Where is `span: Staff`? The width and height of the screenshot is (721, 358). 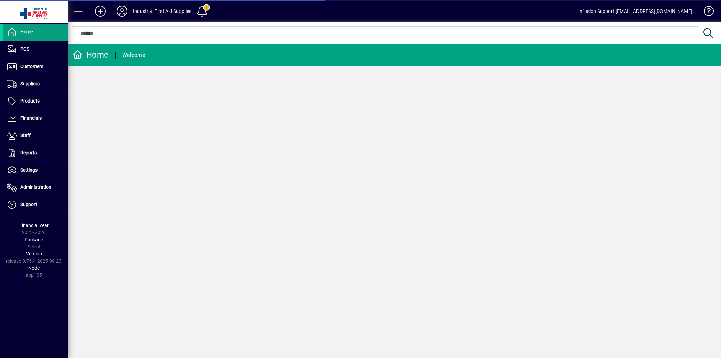 span: Staff is located at coordinates (25, 135).